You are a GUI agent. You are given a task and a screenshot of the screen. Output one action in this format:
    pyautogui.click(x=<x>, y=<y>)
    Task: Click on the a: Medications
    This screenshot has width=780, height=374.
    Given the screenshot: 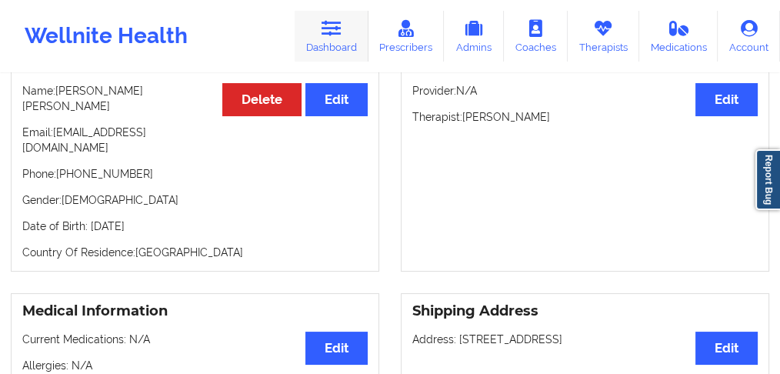 What is the action you would take?
    pyautogui.click(x=678, y=36)
    